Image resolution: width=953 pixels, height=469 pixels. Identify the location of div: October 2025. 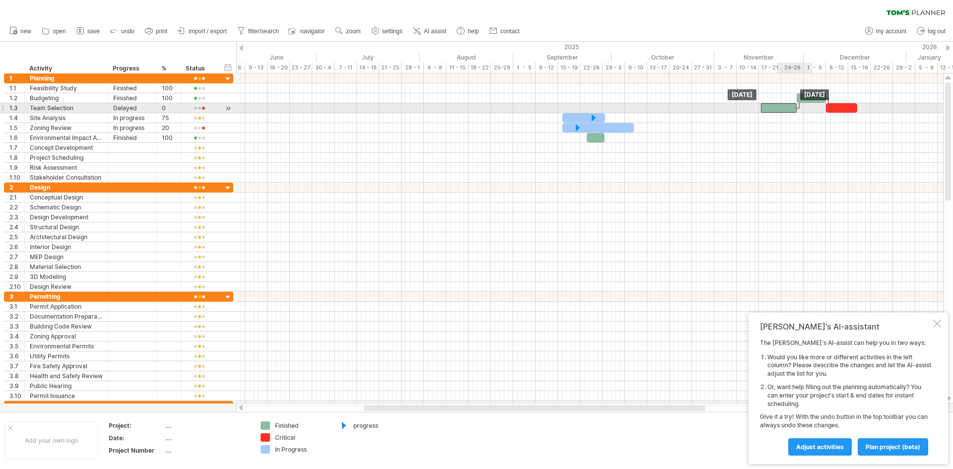
(663, 57).